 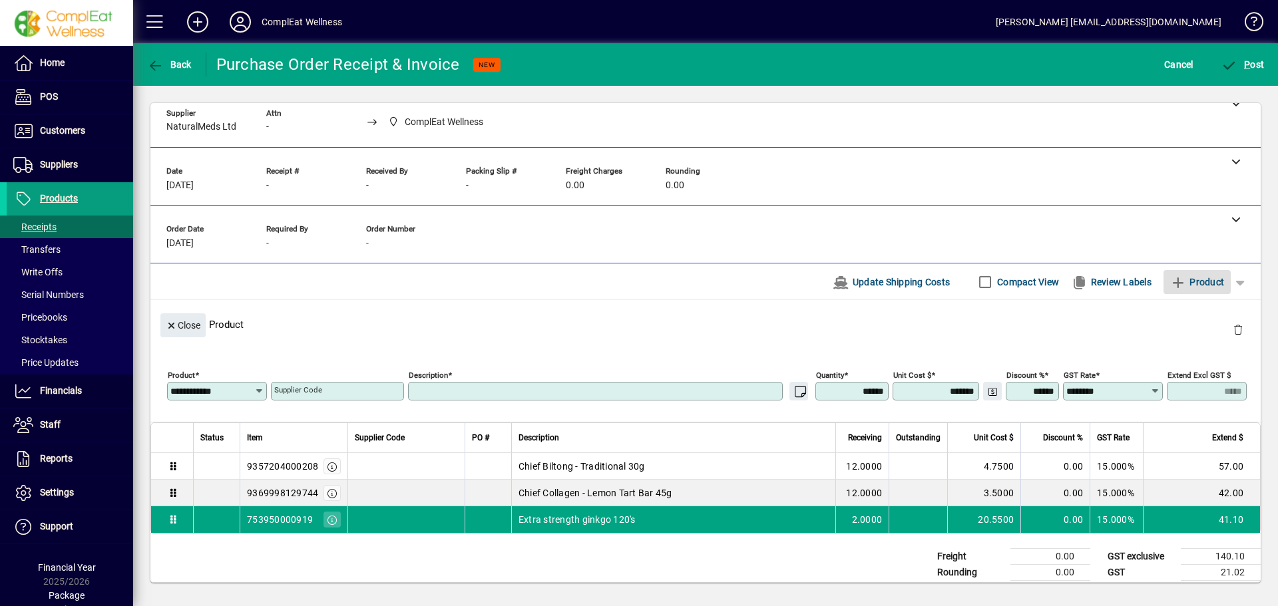 What do you see at coordinates (183, 326) in the screenshot?
I see `span: Close` at bounding box center [183, 326].